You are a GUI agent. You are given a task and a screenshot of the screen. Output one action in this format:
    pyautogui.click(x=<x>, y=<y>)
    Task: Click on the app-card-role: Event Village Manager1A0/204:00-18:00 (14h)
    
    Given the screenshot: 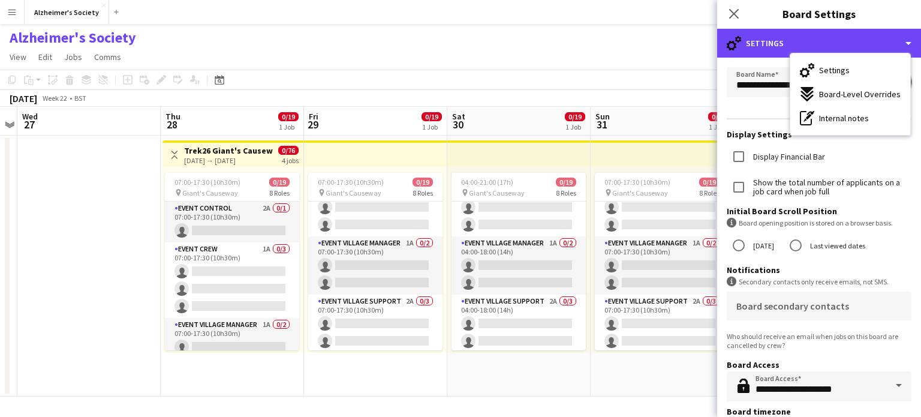 What is the action you would take?
    pyautogui.click(x=519, y=265)
    